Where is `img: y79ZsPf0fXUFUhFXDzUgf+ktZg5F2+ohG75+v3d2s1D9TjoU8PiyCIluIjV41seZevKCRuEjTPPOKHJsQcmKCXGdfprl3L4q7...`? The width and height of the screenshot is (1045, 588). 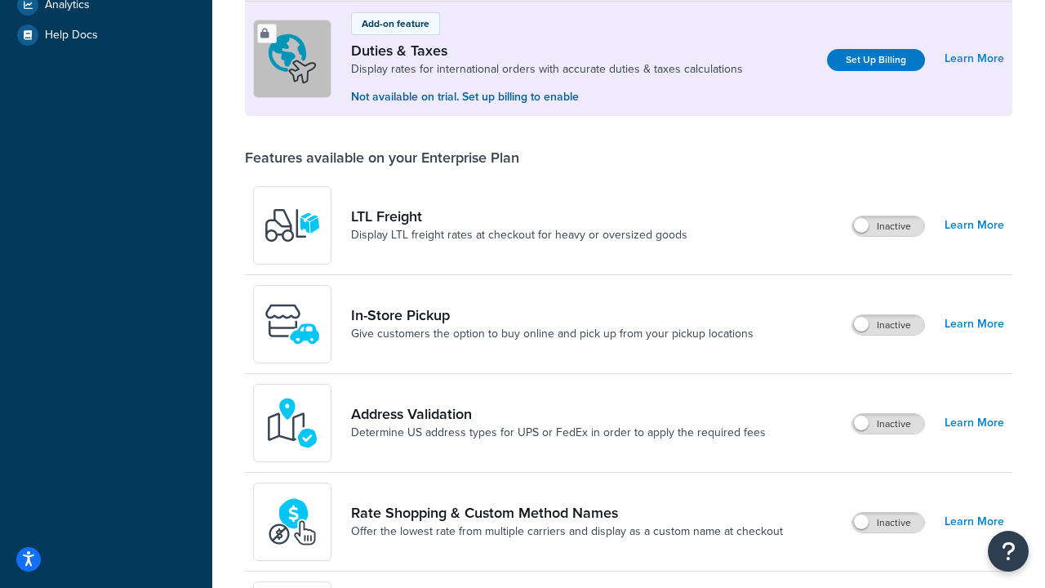
img: y79ZsPf0fXUFUhFXDzUgf+ktZg5F2+ohG75+v3d2s1D9TjoU8PiyCIluIjV41seZevKCRuEjTPPOKHJsQcmKCXGdfprl3L4q7... is located at coordinates (292, 225).